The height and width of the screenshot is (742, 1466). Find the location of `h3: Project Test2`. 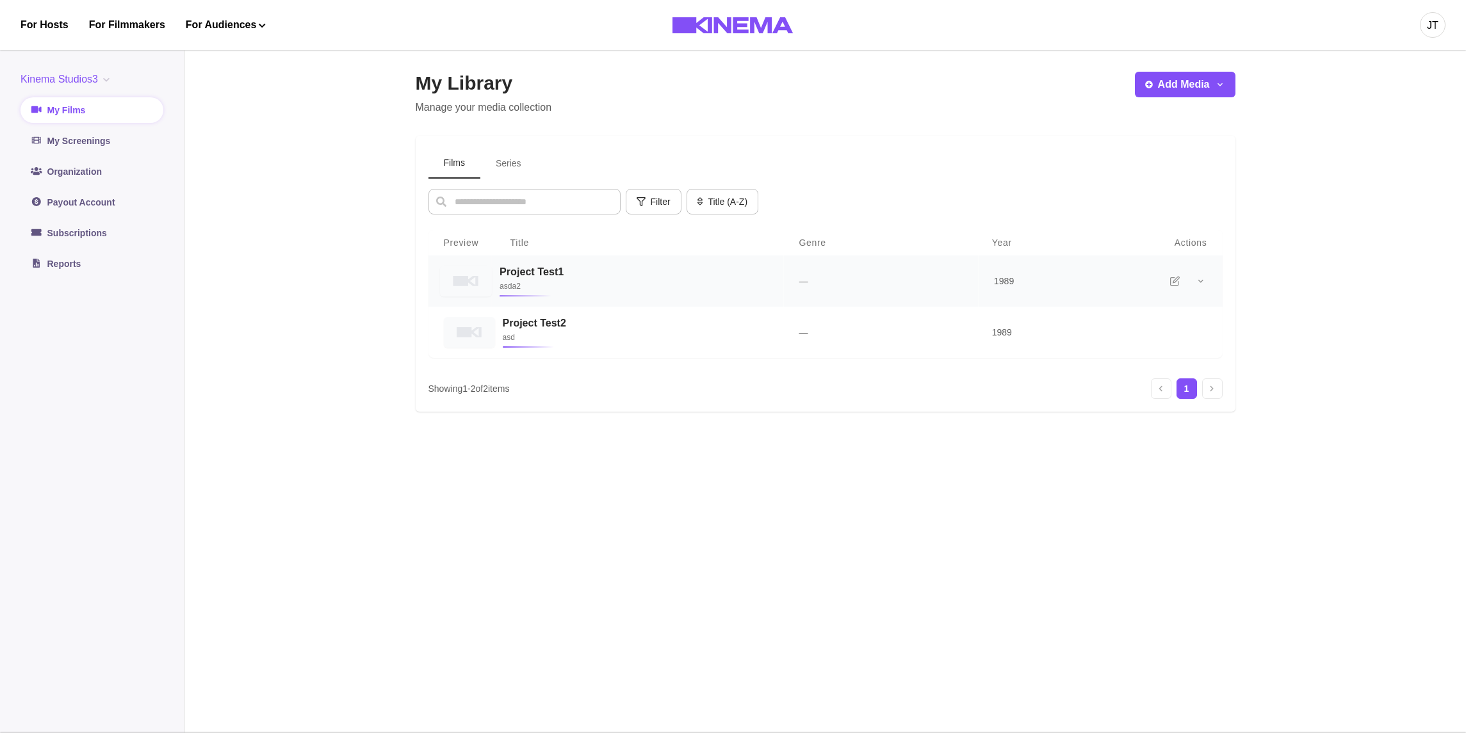

h3: Project Test2 is located at coordinates (635, 323).